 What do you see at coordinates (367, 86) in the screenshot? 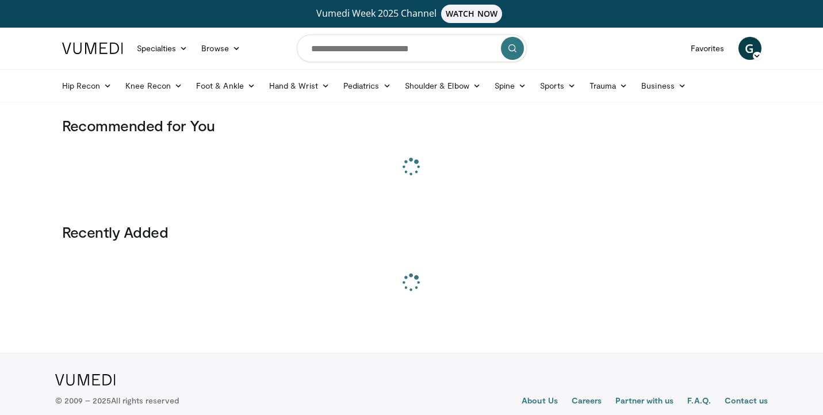
I see `a: Pediatrics` at bounding box center [367, 86].